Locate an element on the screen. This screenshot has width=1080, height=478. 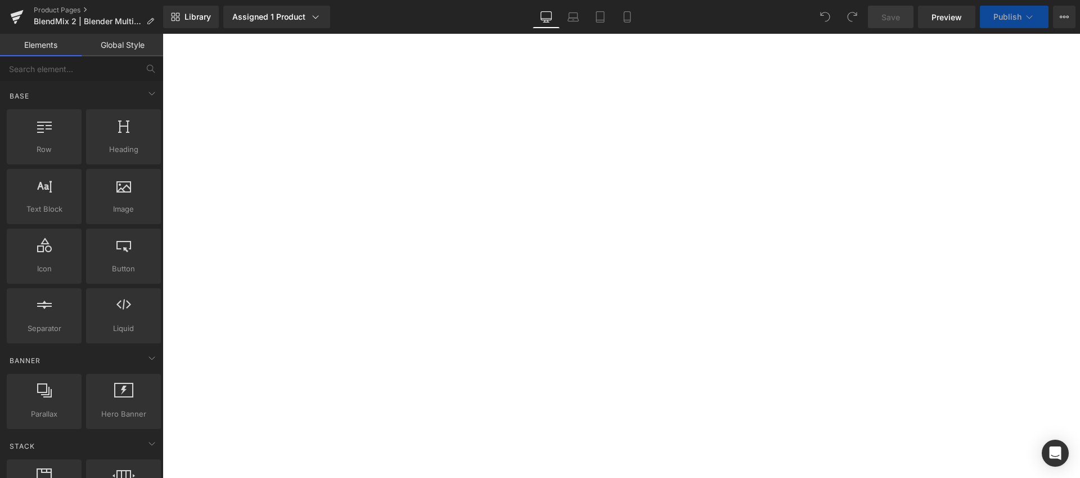
a: Tablet is located at coordinates (600, 17).